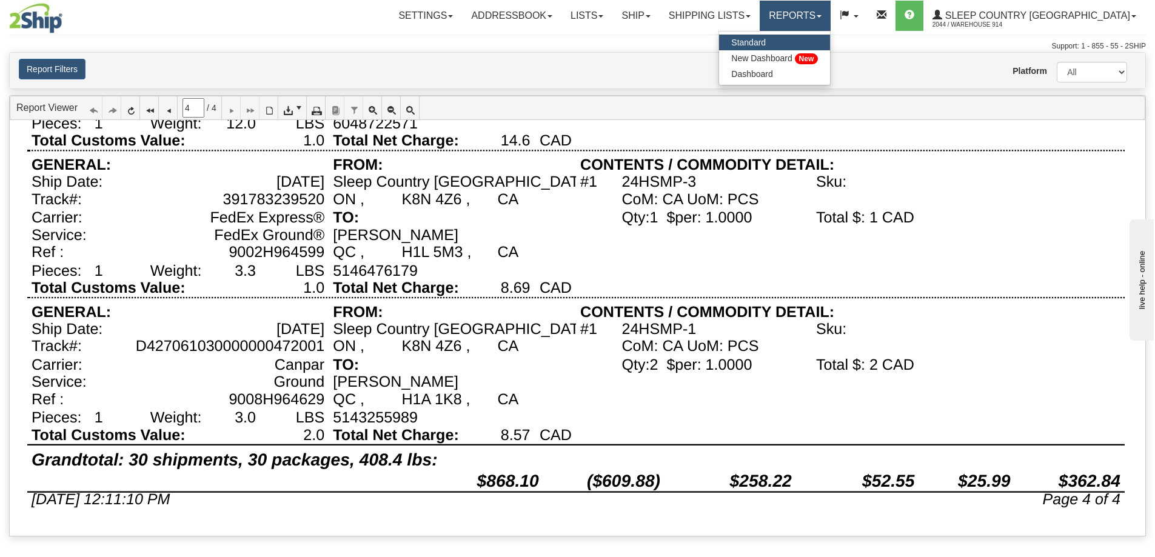  Describe the element at coordinates (52, 69) in the screenshot. I see `button: Report Filters` at that location.